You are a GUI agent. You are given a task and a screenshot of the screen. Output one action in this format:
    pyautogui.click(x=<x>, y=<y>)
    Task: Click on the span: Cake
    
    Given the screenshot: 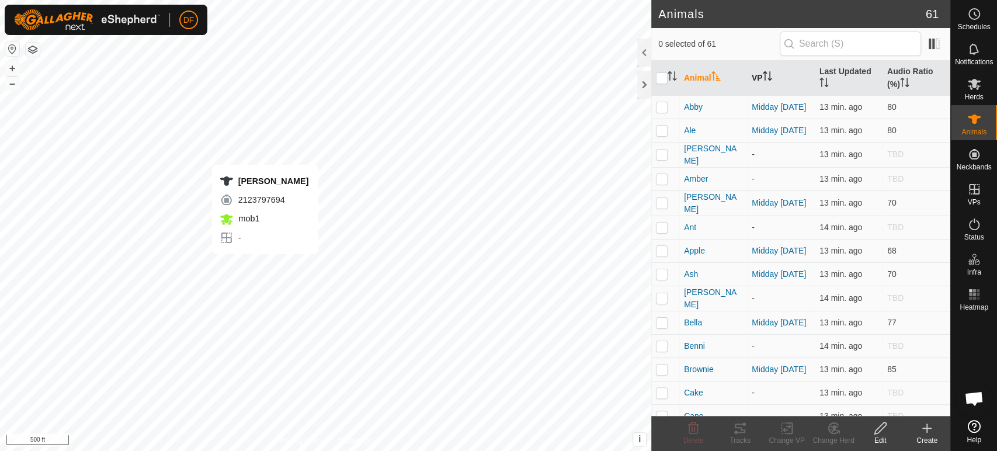 What is the action you would take?
    pyautogui.click(x=693, y=392)
    